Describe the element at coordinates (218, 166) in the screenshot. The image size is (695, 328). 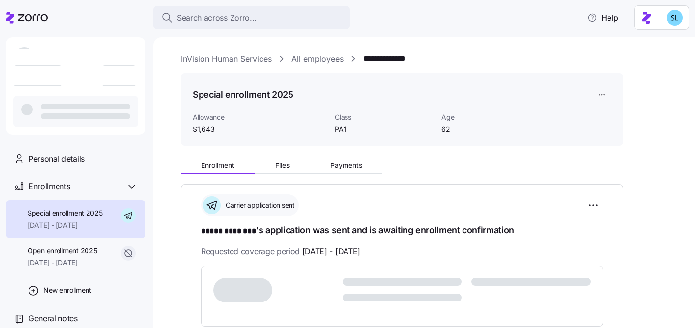
I see `span: Enrollment` at that location.